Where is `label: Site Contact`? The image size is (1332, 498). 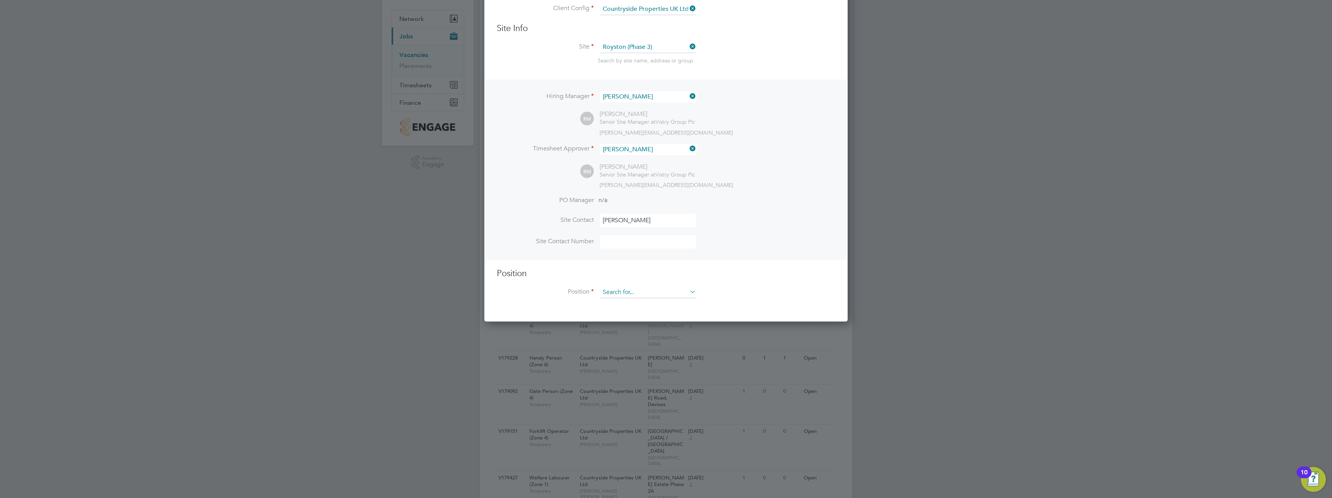
label: Site Contact is located at coordinates (545, 220).